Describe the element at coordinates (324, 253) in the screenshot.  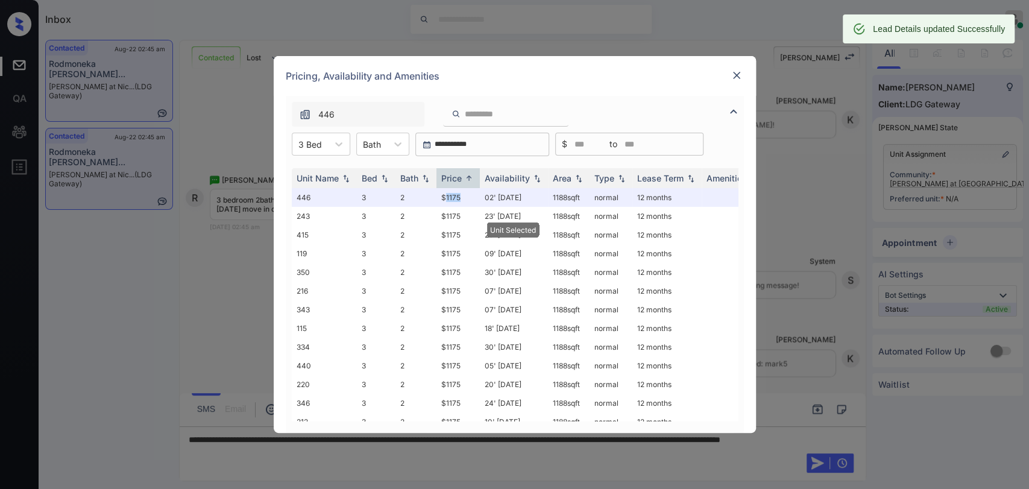
I see `td: 119` at that location.